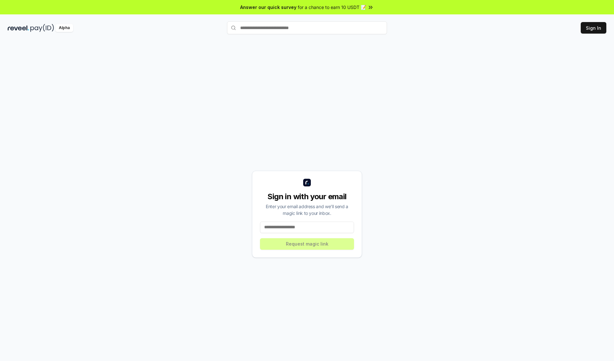 The height and width of the screenshot is (361, 614). Describe the element at coordinates (332, 7) in the screenshot. I see `span: for a chance to earn 10 USDT 📝` at that location.